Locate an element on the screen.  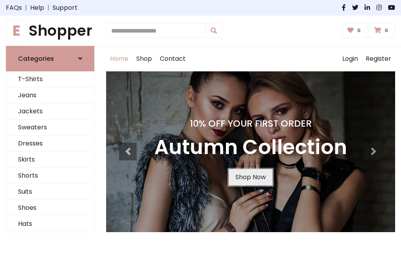
a: Sweaters is located at coordinates (50, 127).